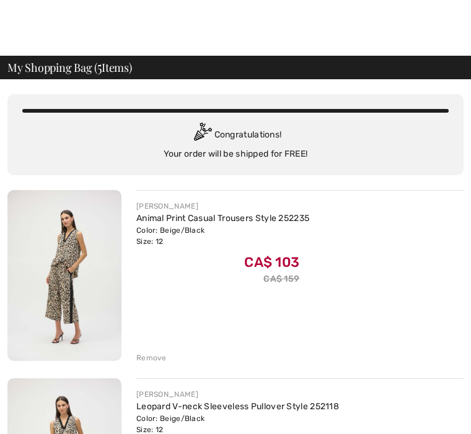  Describe the element at coordinates (236, 141) in the screenshot. I see `div: Congratulations! Your order will be shipped for FREE!` at that location.